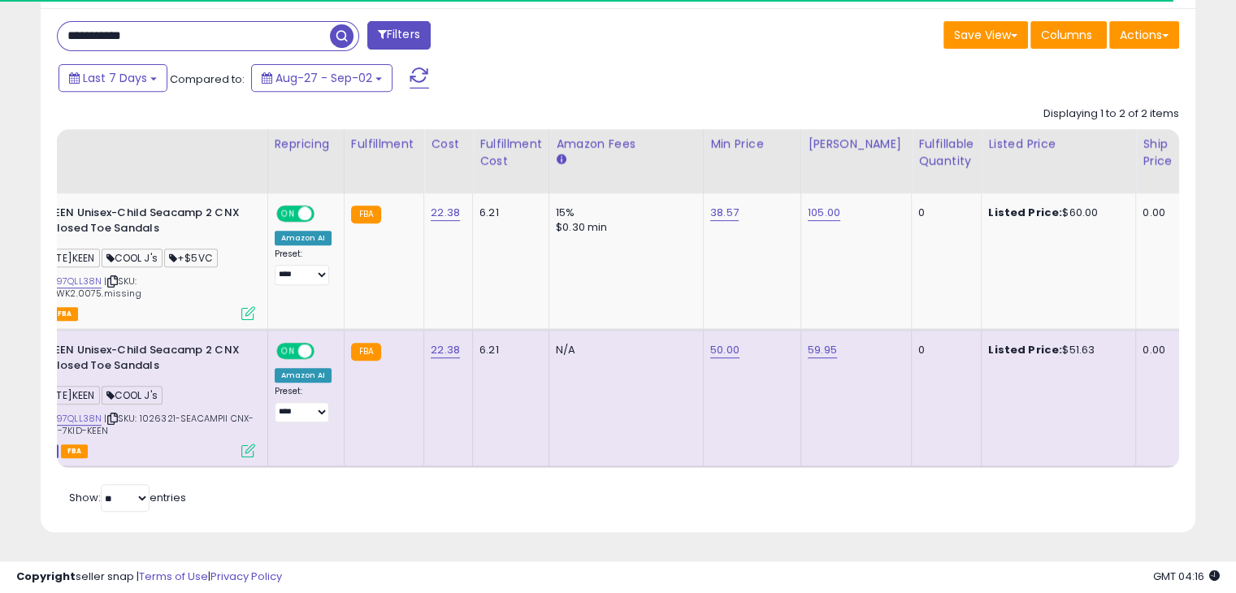  I want to click on a: 59.95, so click(822, 350).